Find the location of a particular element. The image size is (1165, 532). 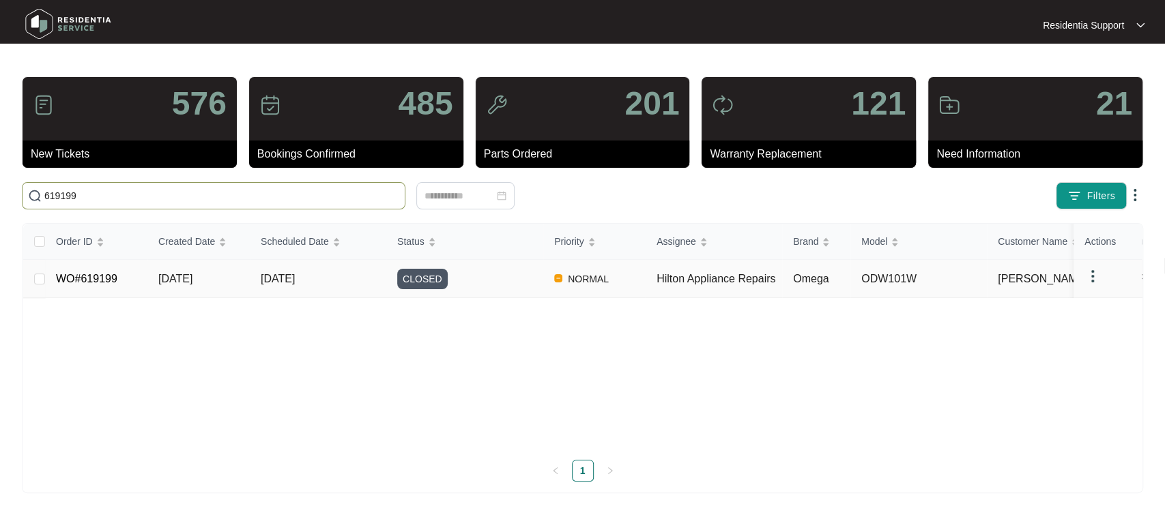

a: 1 is located at coordinates (583, 471).